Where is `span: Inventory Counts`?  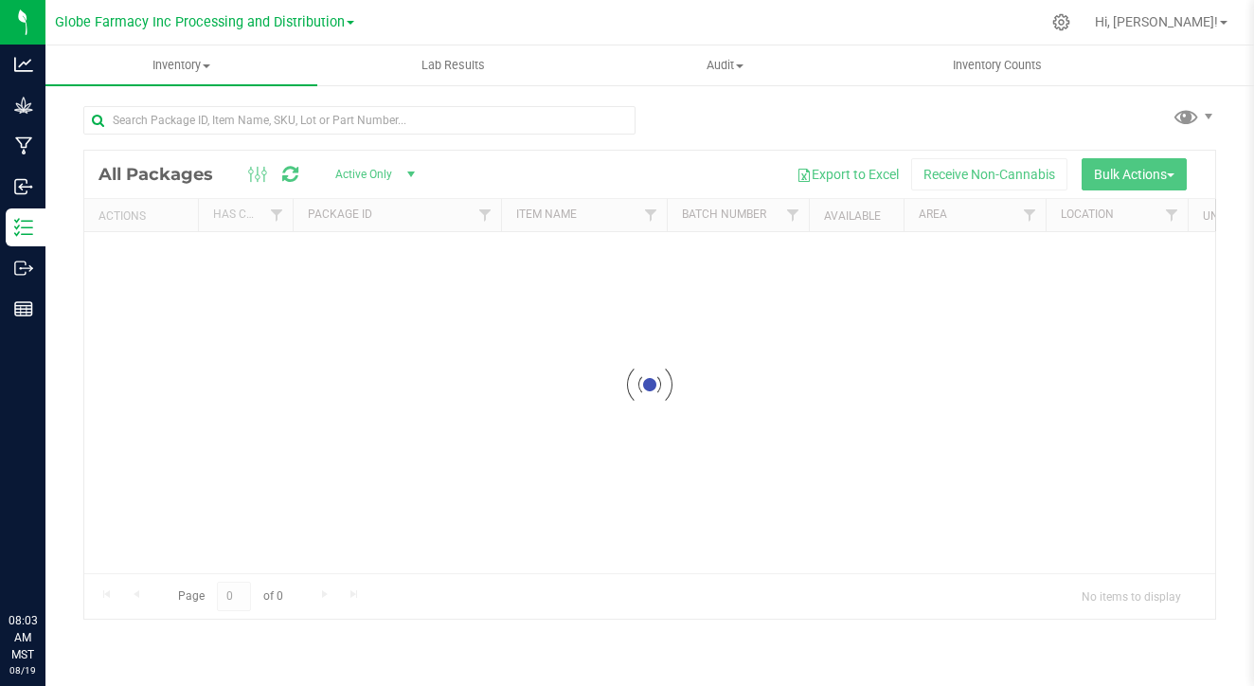 span: Inventory Counts is located at coordinates (997, 65).